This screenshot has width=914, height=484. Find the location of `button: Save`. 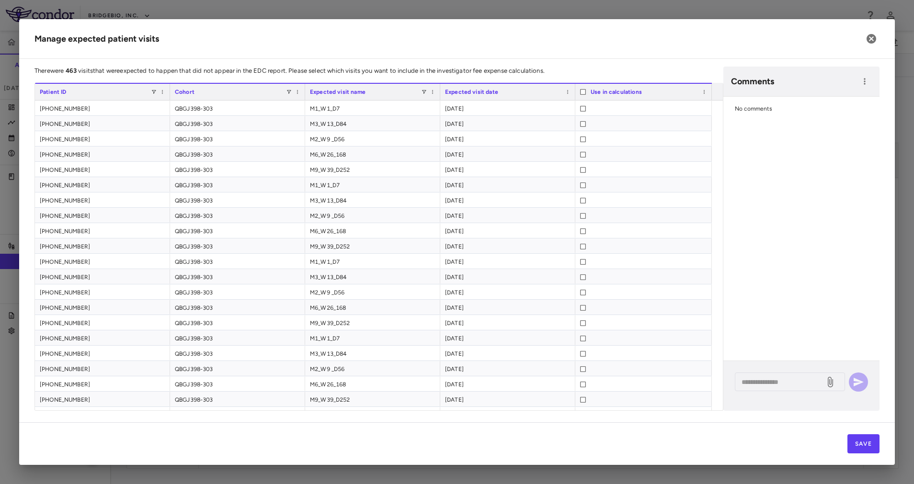

button: Save is located at coordinates (864, 444).